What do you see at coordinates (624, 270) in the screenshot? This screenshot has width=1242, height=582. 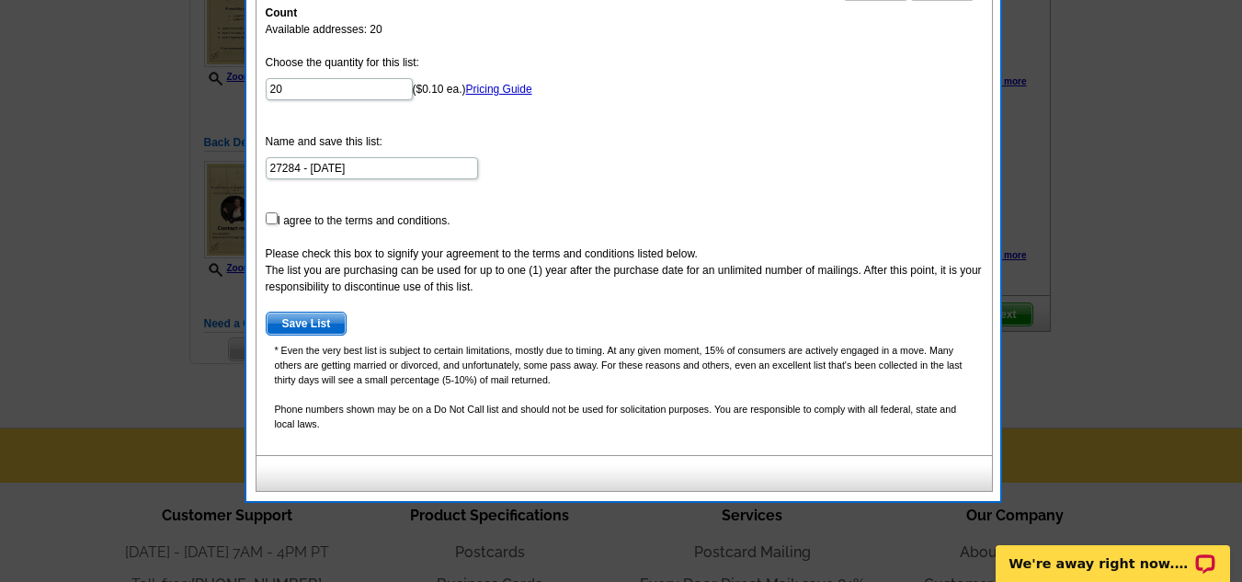 I see `div: Please check this box to signify your agreement to the terms and conditions listed below. The lis...` at bounding box center [624, 270].